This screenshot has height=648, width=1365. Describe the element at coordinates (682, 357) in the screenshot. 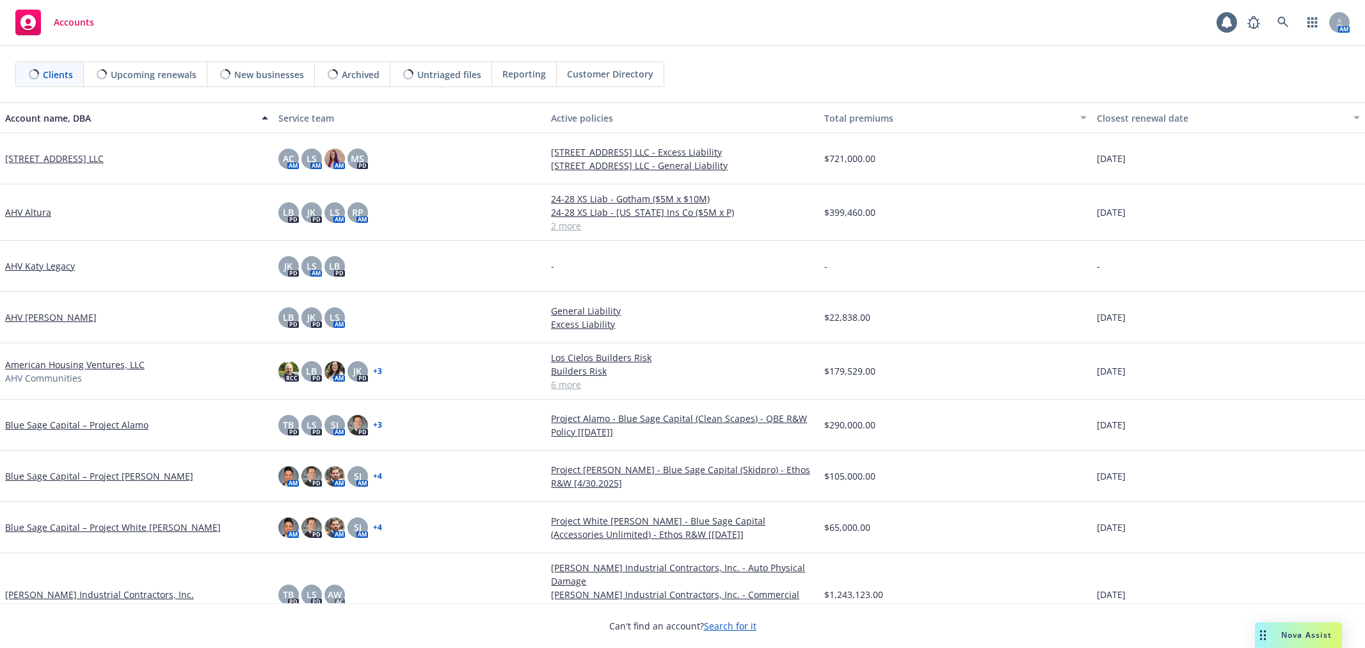

I see `a: Los Cielos Builders Risk` at that location.